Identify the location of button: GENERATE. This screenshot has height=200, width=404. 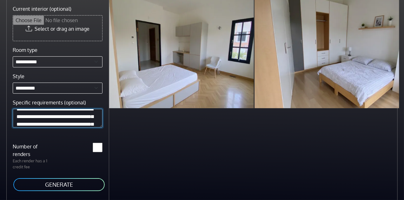
(59, 185).